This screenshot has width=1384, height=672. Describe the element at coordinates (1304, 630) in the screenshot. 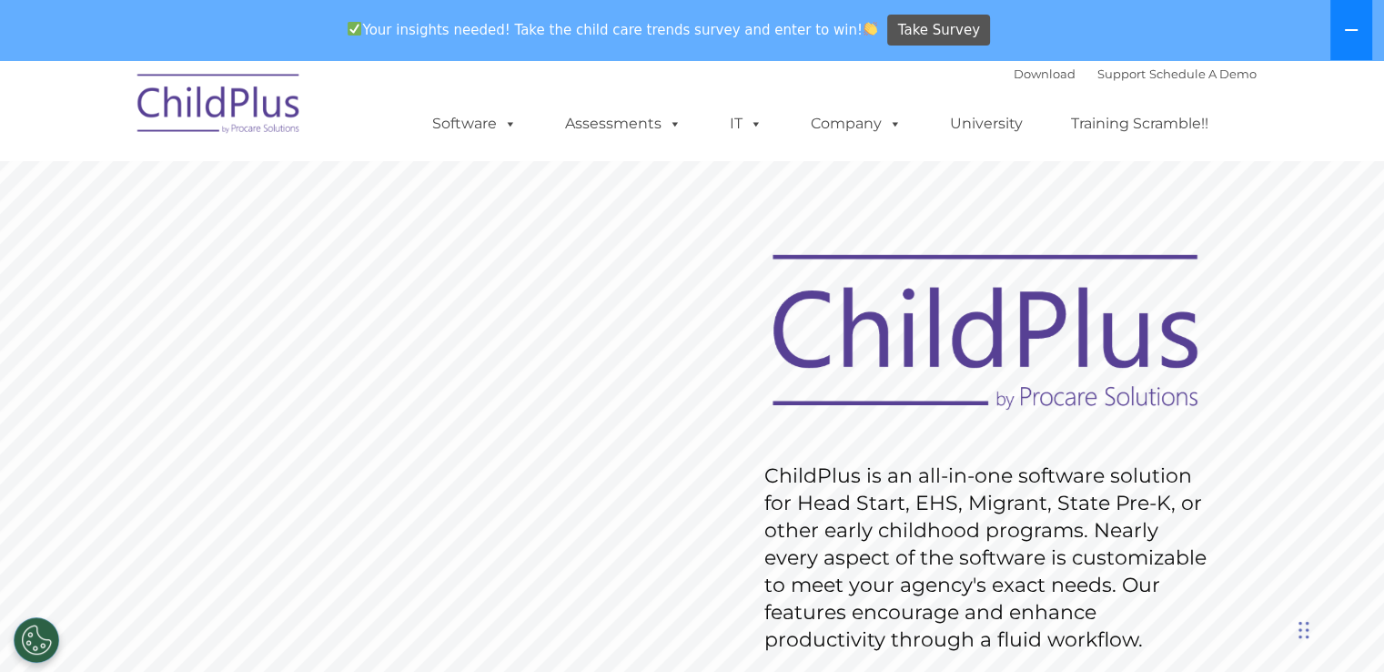

I see `div: Drag` at that location.